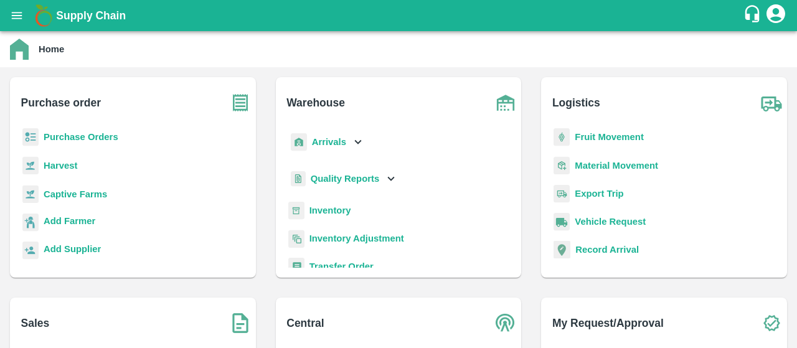  What do you see at coordinates (299, 142) in the screenshot?
I see `img: whArrival` at bounding box center [299, 142].